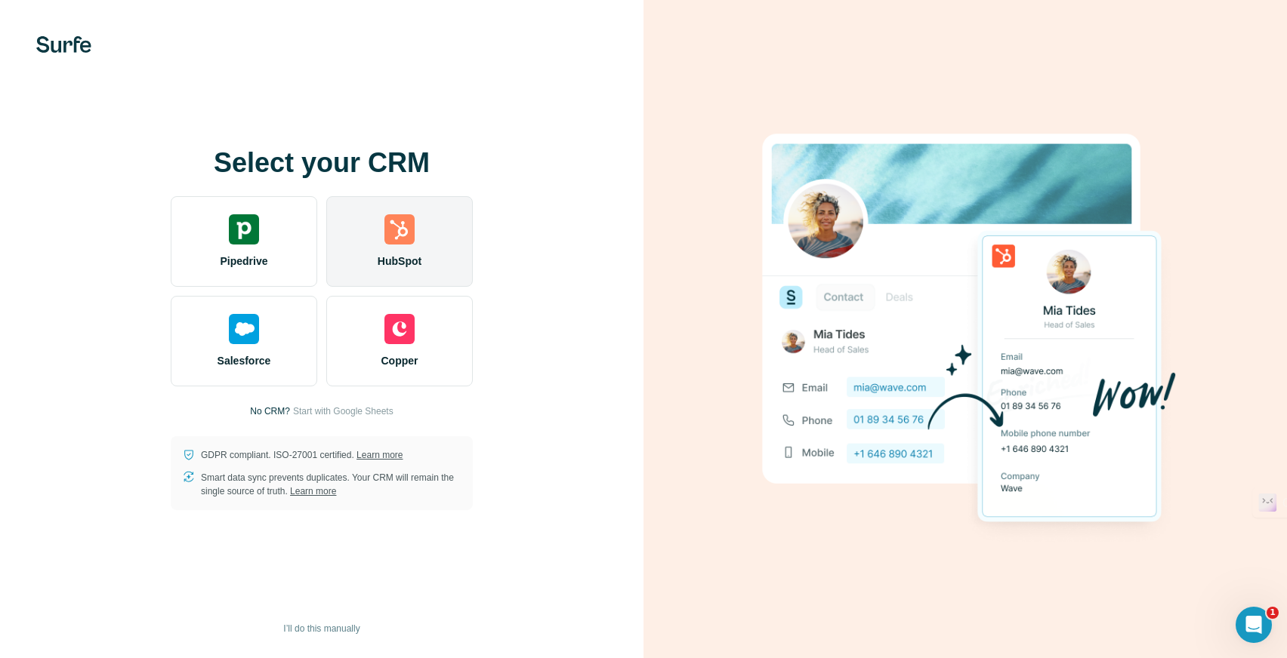  What do you see at coordinates (343, 412) in the screenshot?
I see `span: Start with Google Sheets` at bounding box center [343, 412].